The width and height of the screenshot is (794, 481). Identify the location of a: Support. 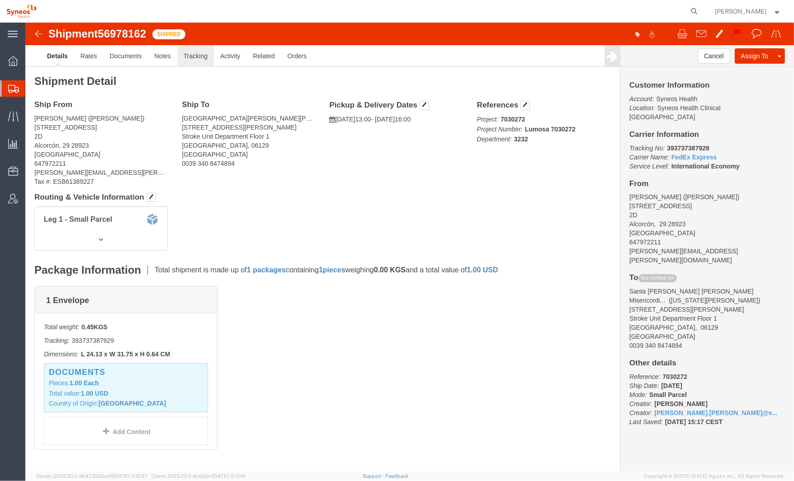
(374, 476).